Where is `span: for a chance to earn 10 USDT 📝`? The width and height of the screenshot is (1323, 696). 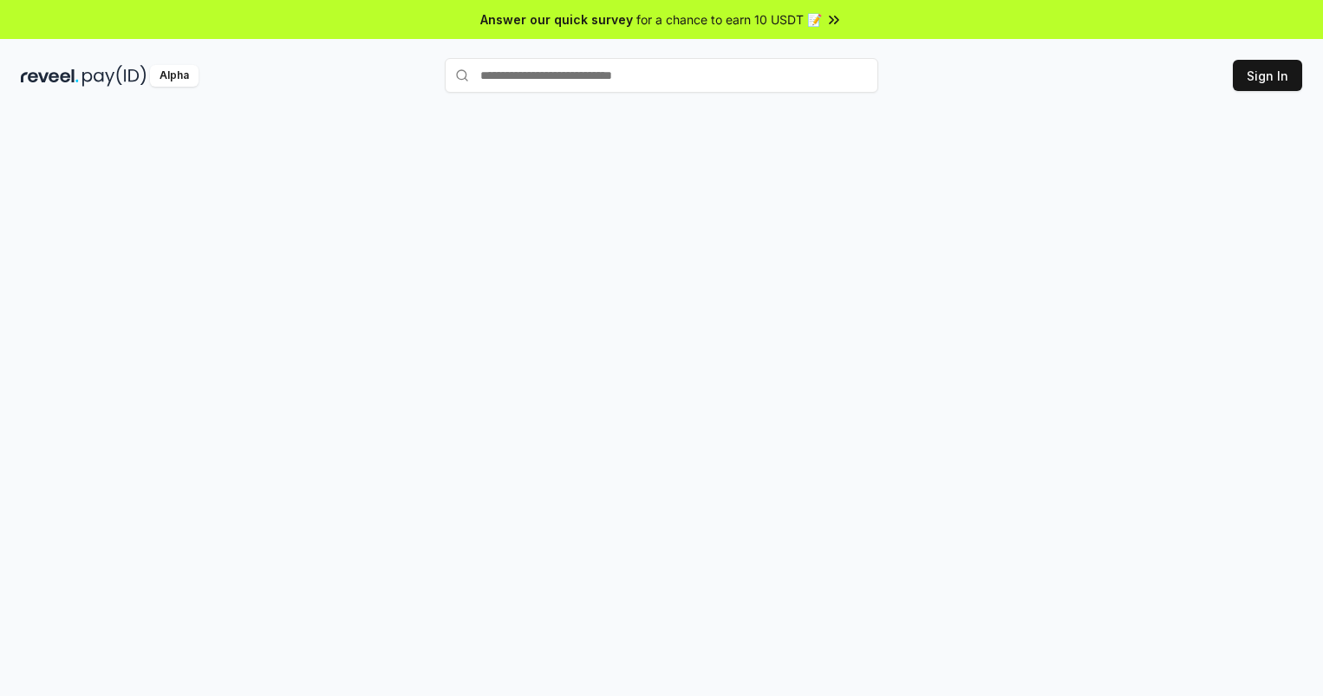
span: for a chance to earn 10 USDT 📝 is located at coordinates (729, 19).